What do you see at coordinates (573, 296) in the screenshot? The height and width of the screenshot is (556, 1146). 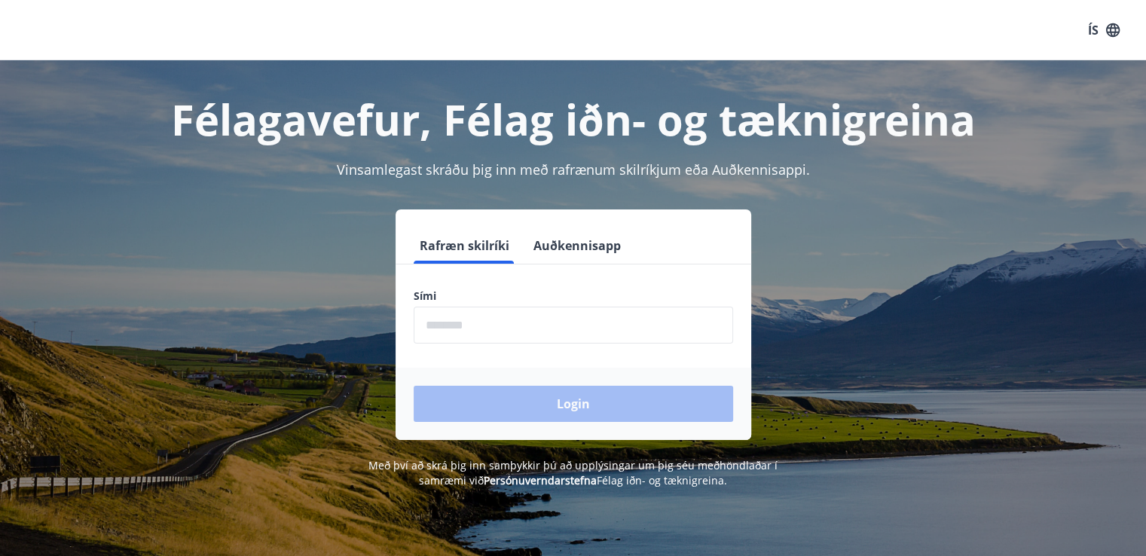 I see `label: Sími` at bounding box center [573, 296].